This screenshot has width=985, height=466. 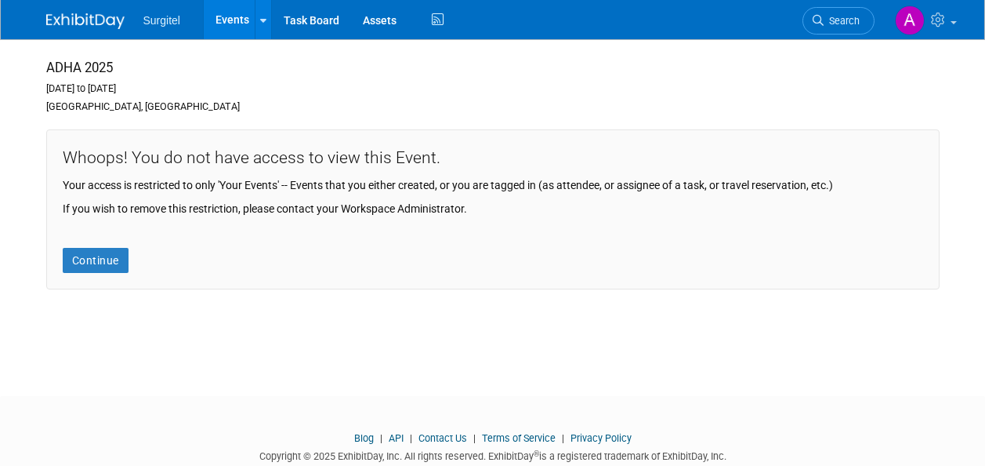 I want to click on a: Continue, so click(x=96, y=260).